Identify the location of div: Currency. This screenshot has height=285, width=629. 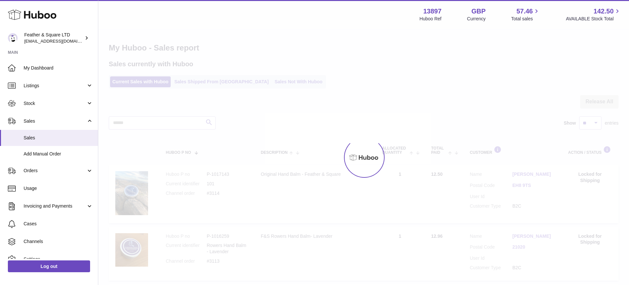
(476, 19).